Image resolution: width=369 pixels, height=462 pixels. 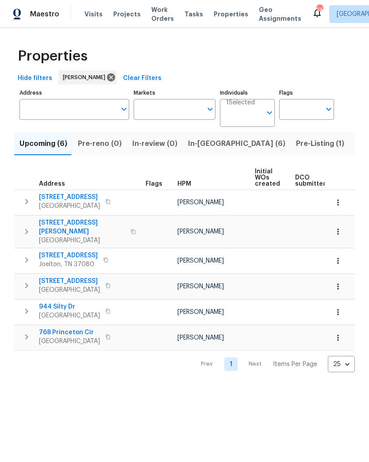 What do you see at coordinates (142, 78) in the screenshot?
I see `span: Clear Filters` at bounding box center [142, 78].